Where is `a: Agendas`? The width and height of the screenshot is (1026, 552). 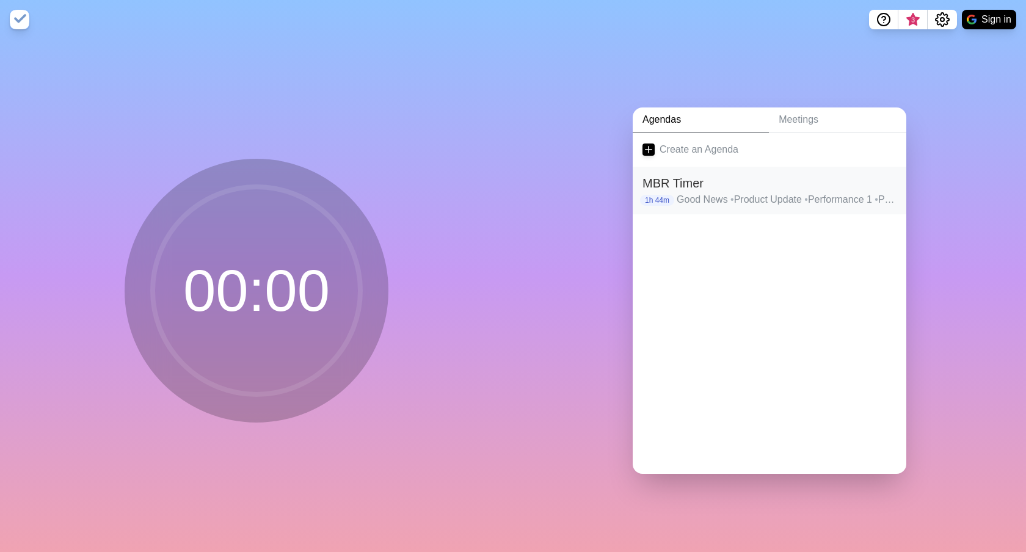 a: Agendas is located at coordinates (700, 120).